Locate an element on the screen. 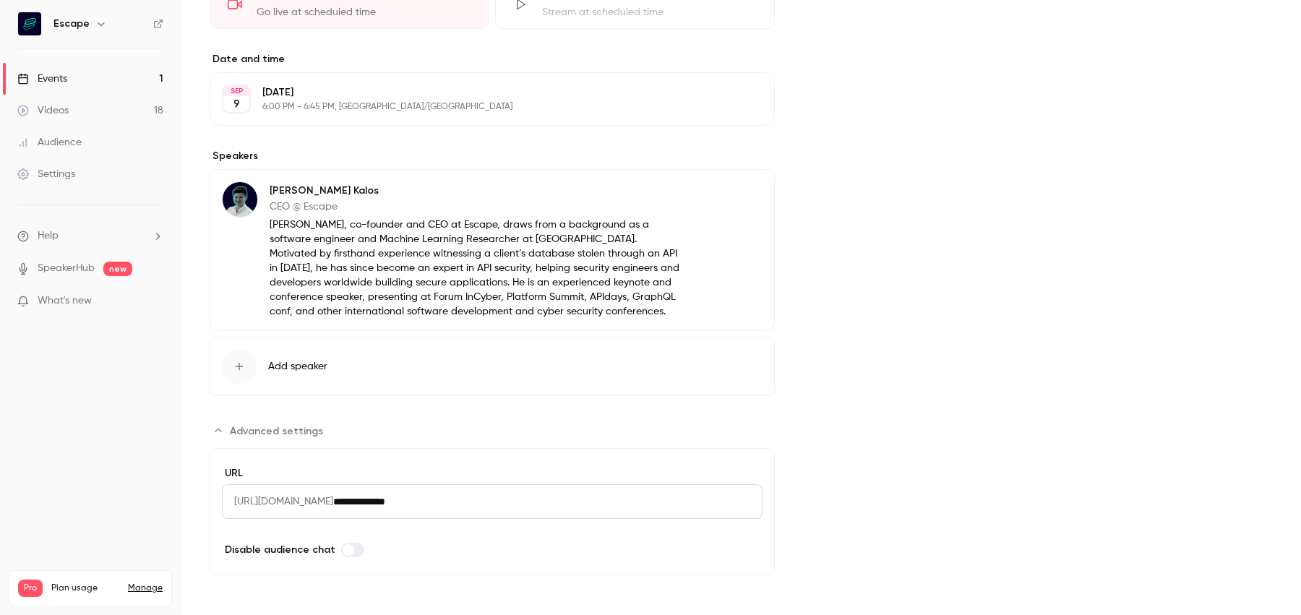  div: Events is located at coordinates (42, 79).